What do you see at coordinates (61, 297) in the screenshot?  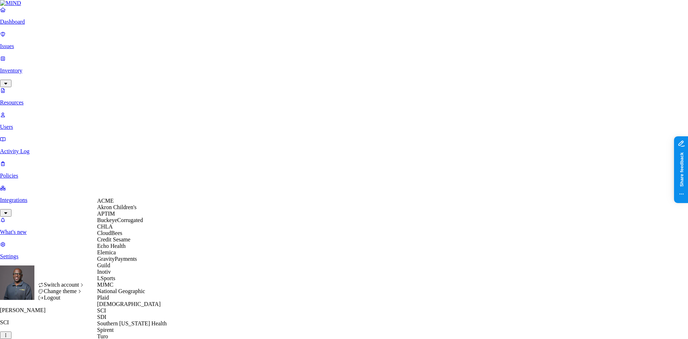 I see `div: Logout` at bounding box center [61, 297].